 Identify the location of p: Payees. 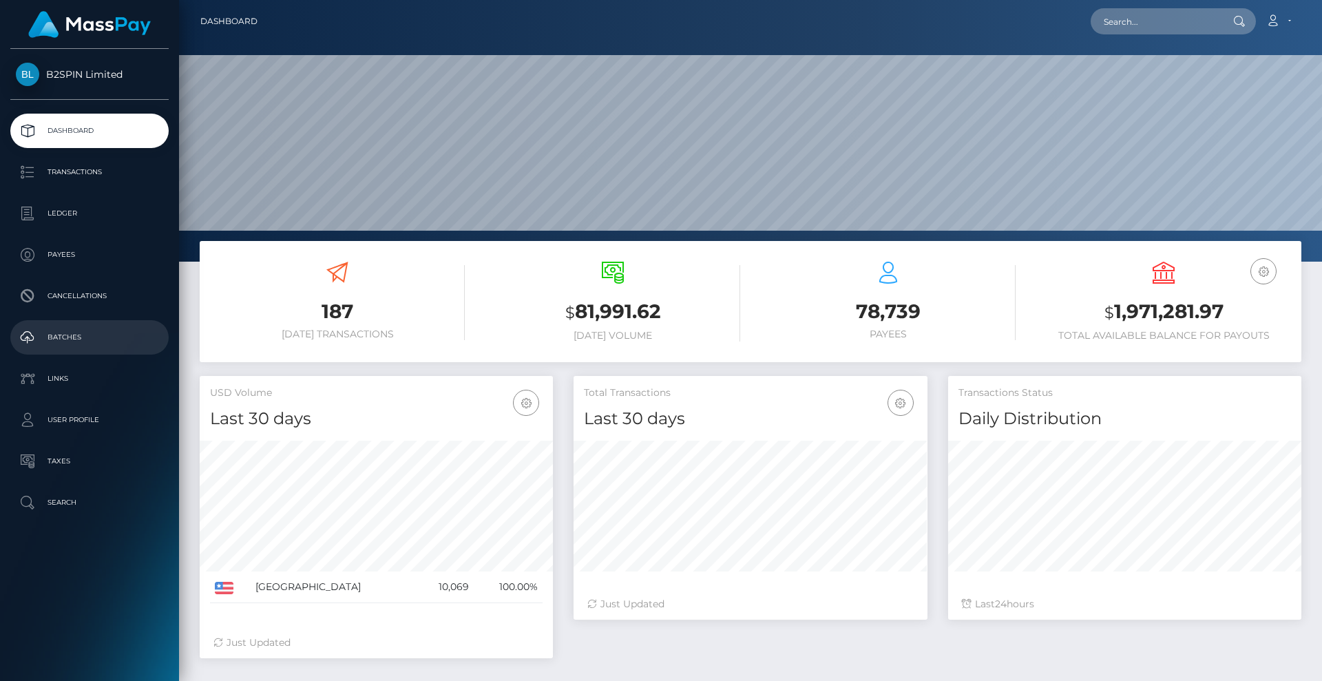
(90, 255).